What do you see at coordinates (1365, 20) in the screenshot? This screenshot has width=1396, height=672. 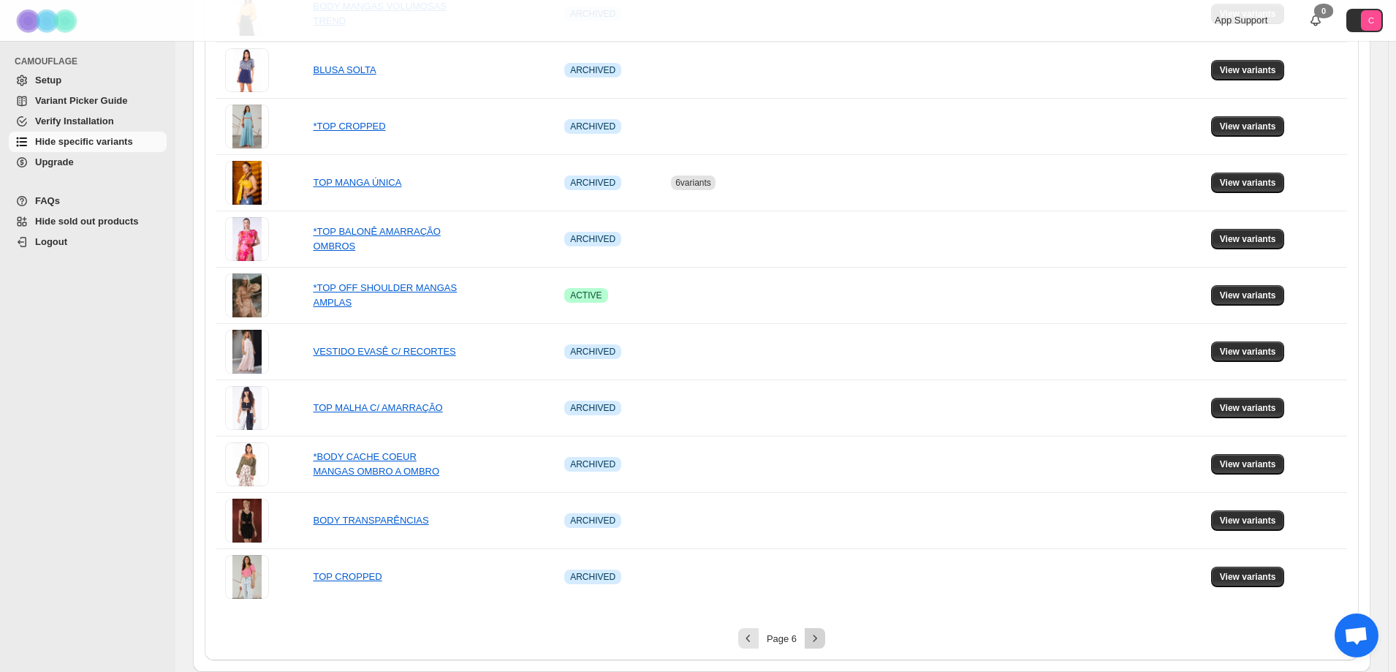 I see `button: Avatar with initials C` at bounding box center [1365, 20].